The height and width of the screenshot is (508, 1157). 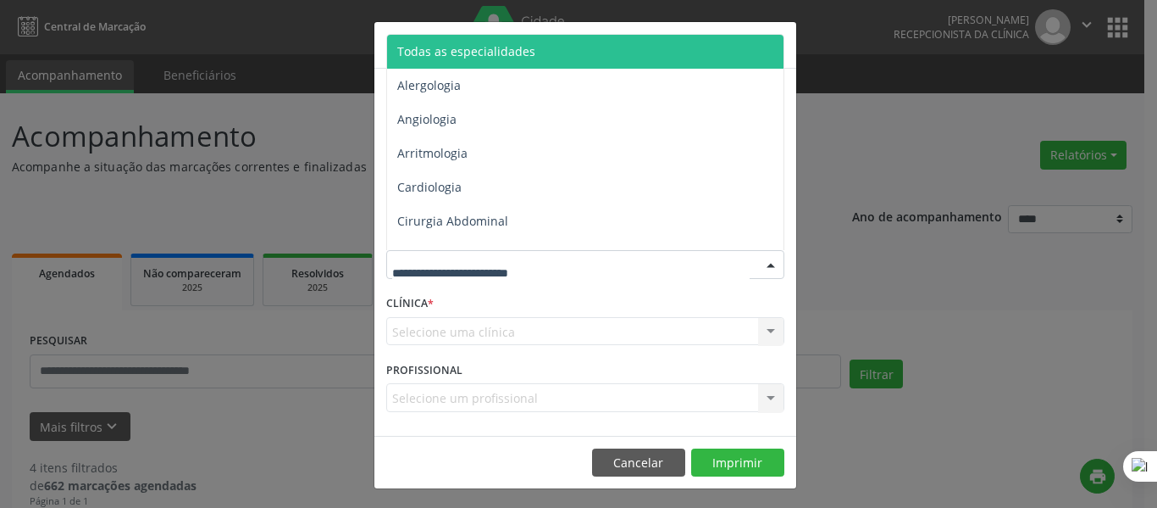 I want to click on span: Alergologia, so click(x=429, y=85).